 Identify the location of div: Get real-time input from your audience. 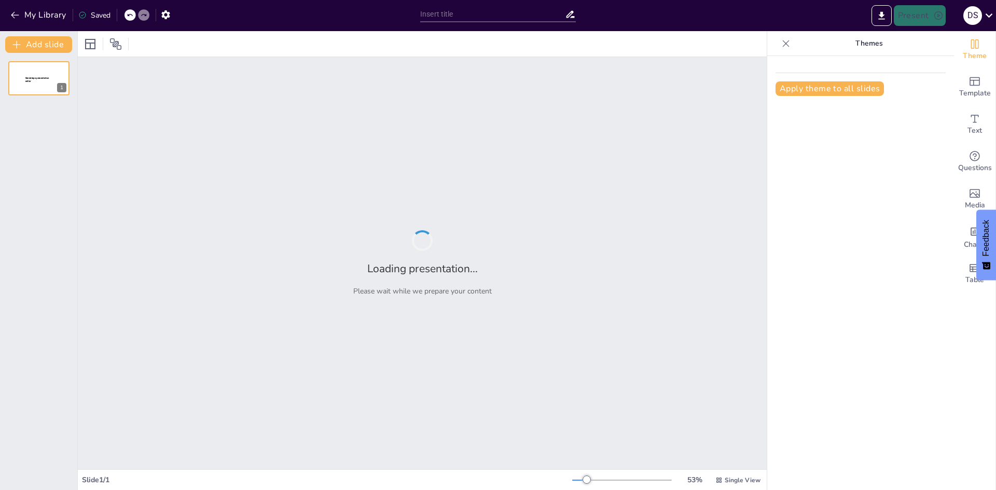
(975, 162).